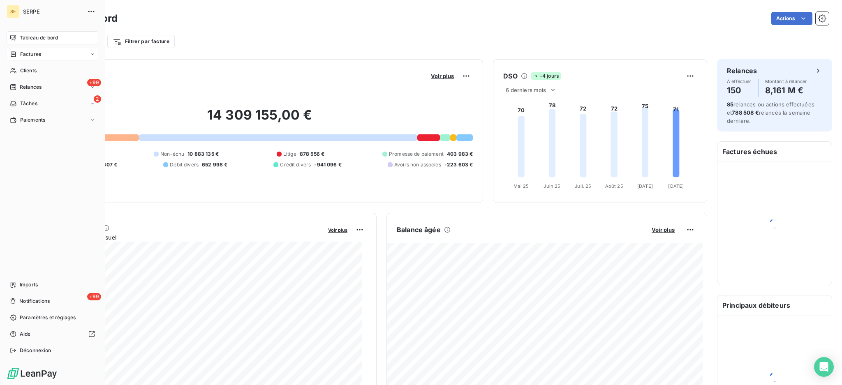  Describe the element at coordinates (730, 104) in the screenshot. I see `span: 85` at that location.